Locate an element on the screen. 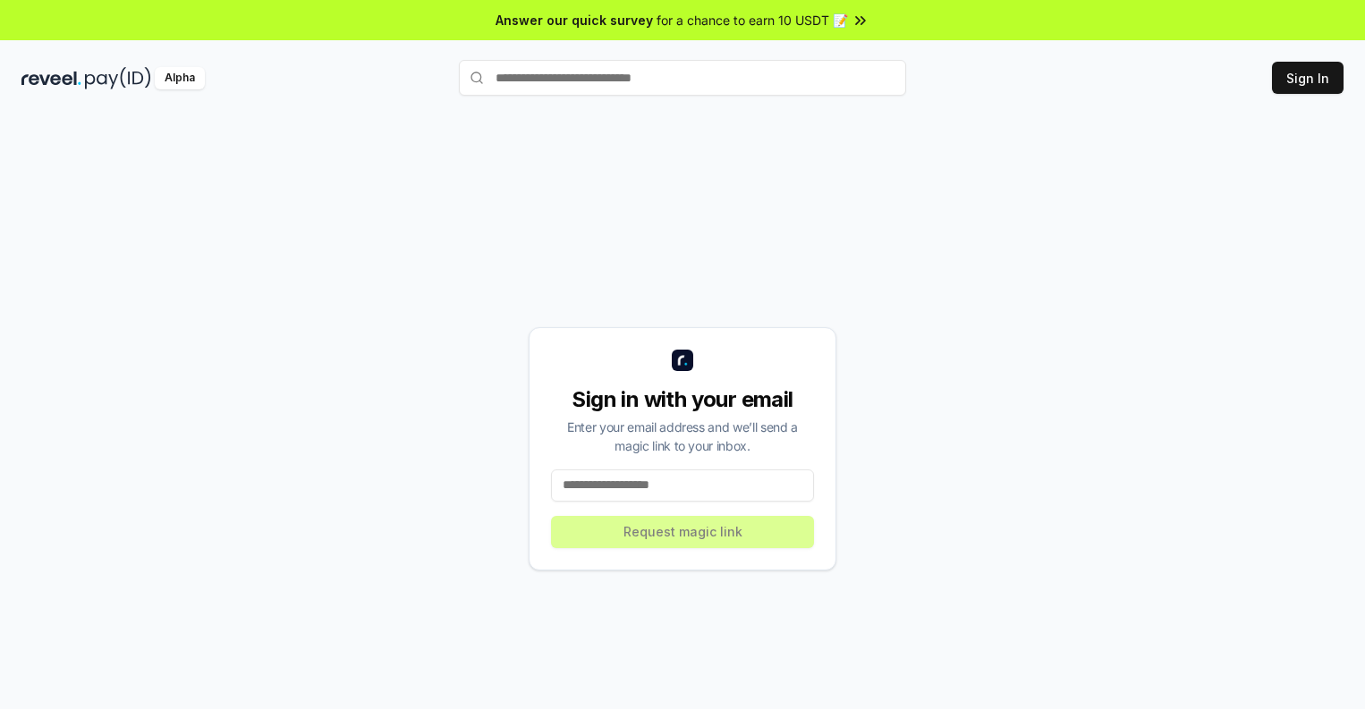  div: Alpha is located at coordinates (180, 78).